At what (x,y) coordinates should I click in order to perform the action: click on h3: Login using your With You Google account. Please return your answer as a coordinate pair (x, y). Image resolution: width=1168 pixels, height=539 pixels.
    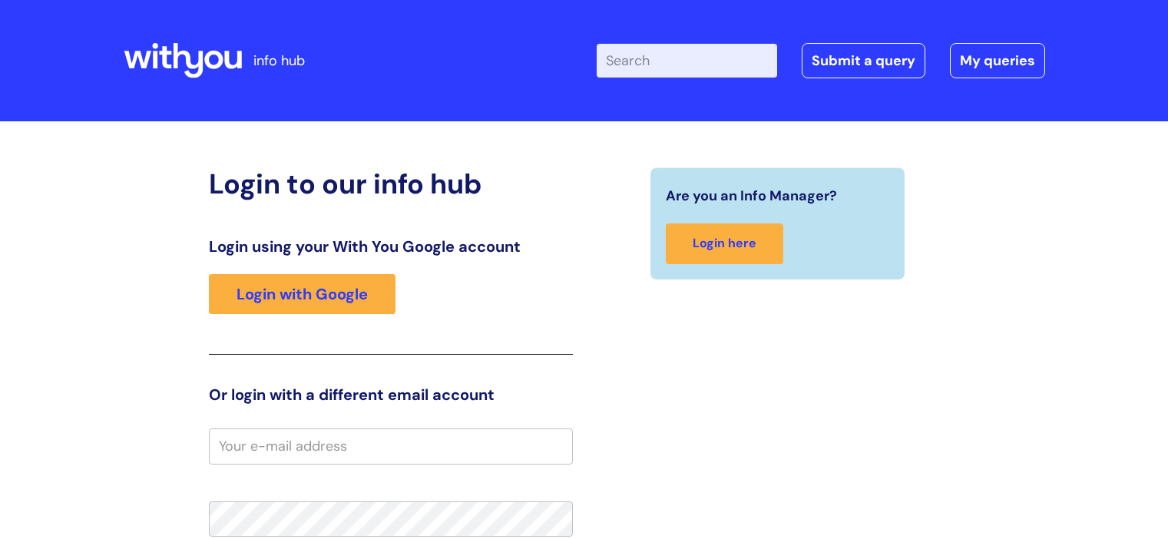
    Looking at the image, I should click on (391, 247).